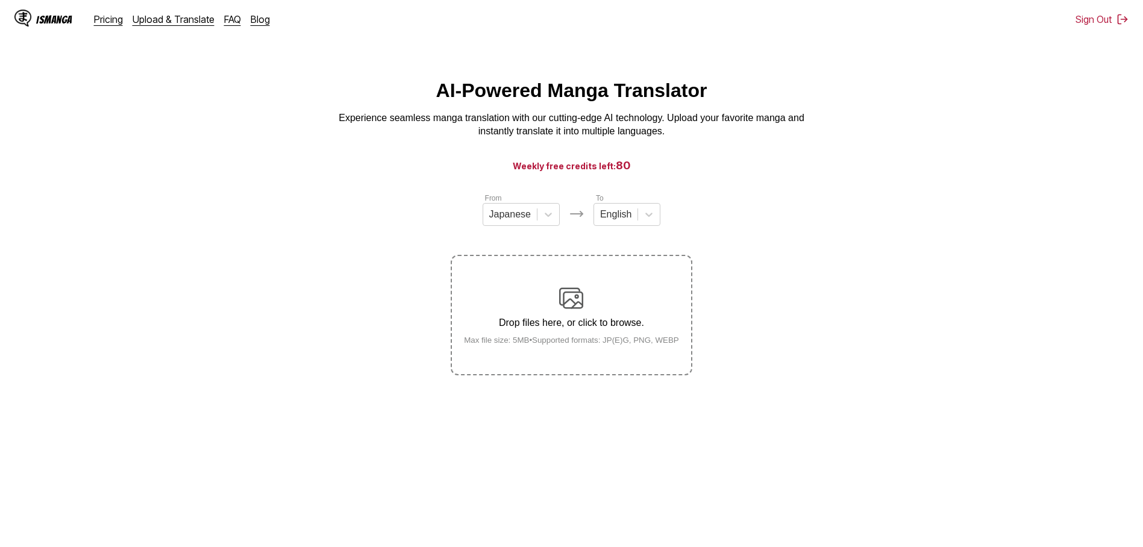 The width and height of the screenshot is (1143, 547). I want to click on img: Languages icon, so click(576, 214).